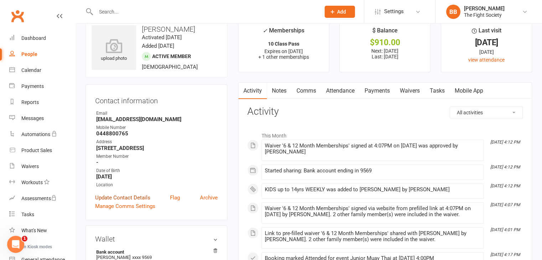 The height and width of the screenshot is (260, 542). What do you see at coordinates (42, 102) in the screenshot?
I see `a: Reports` at bounding box center [42, 102].